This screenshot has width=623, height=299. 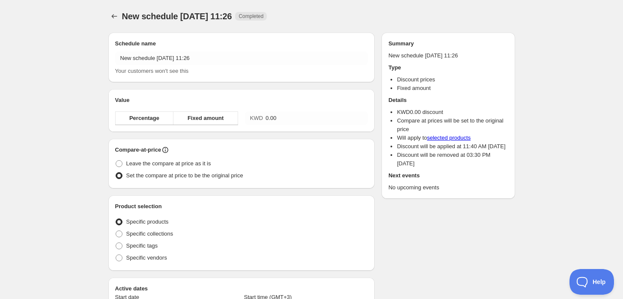 I want to click on h2: Details, so click(x=448, y=100).